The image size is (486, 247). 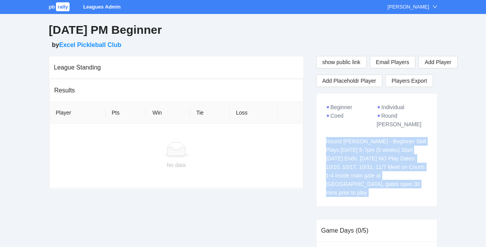 What do you see at coordinates (337, 116) in the screenshot?
I see `span: Coed` at bounding box center [337, 116].